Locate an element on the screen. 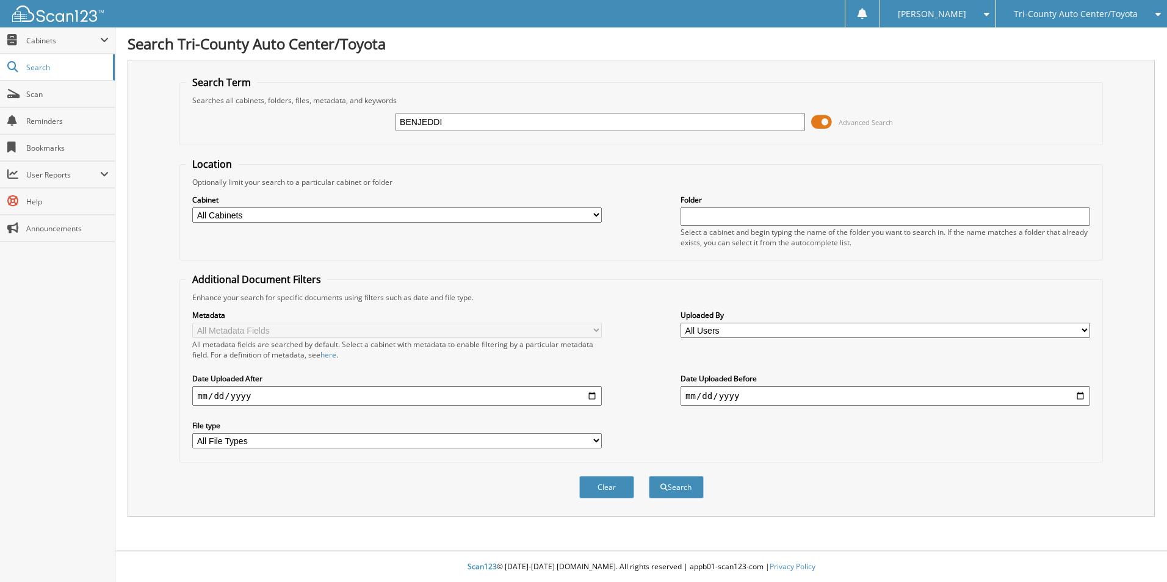  label: Date Uploaded After is located at coordinates (397, 378).